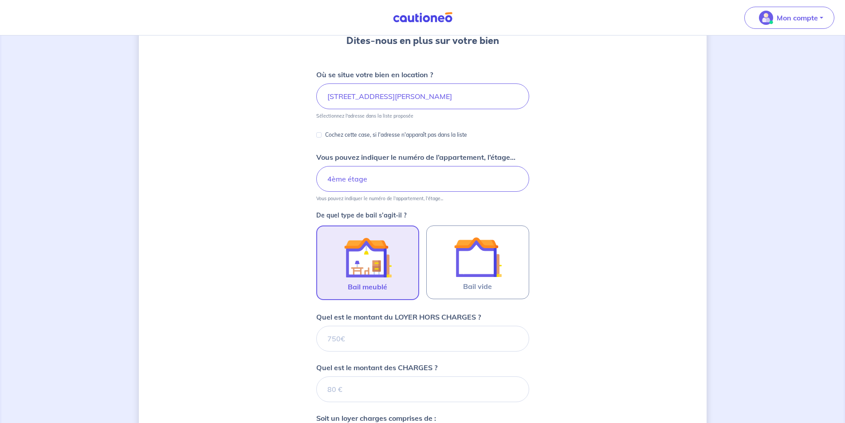 The width and height of the screenshot is (845, 423). Describe the element at coordinates (374, 75) in the screenshot. I see `p: Où se situe votre bien en location ?` at that location.